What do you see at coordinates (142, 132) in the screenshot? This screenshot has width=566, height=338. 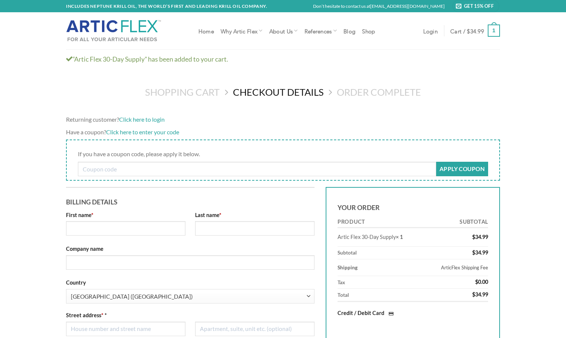 I see `a: Click here to enter your code` at bounding box center [142, 132].